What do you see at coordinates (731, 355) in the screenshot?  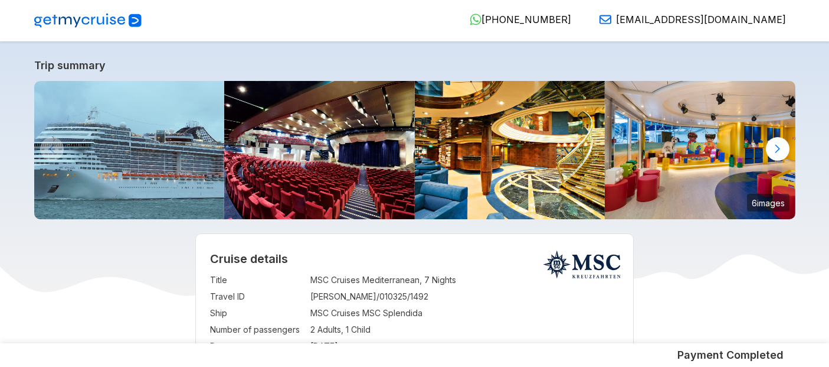 I see `h5: Payment Completed` at bounding box center [731, 355].